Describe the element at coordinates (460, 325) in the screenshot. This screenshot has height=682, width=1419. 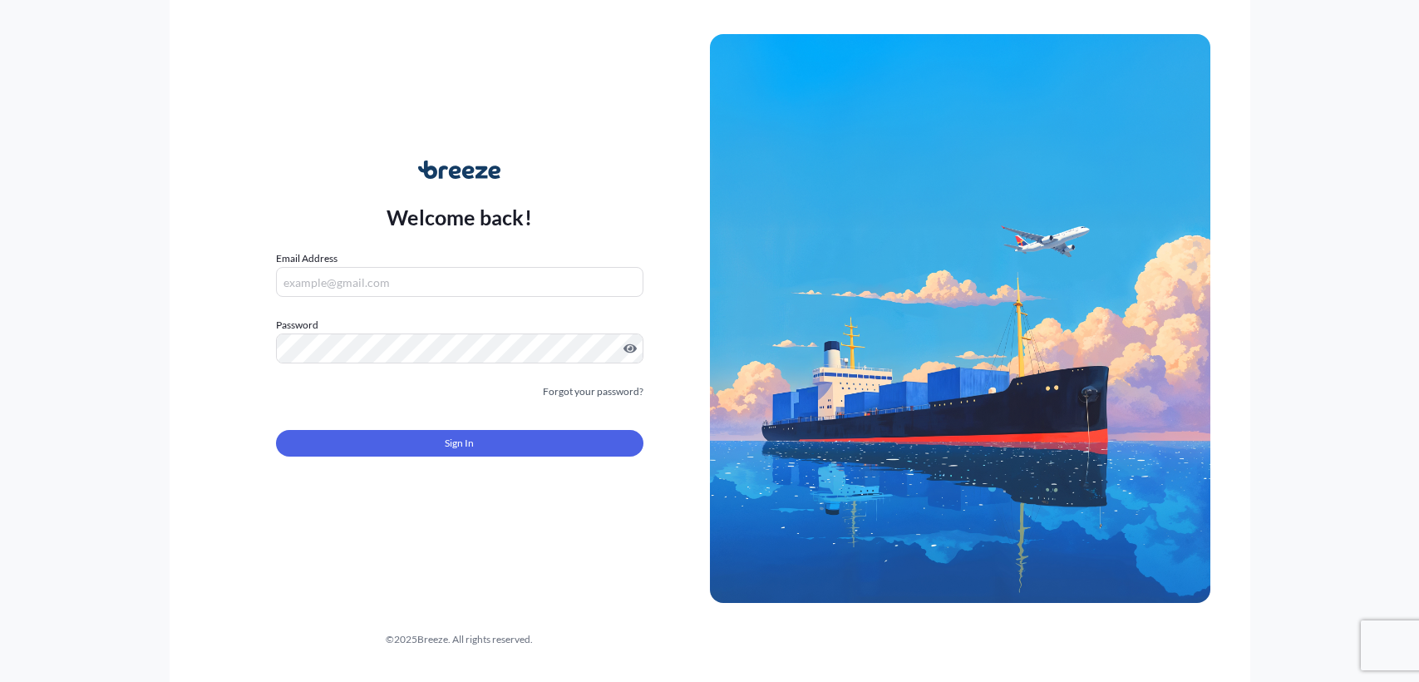
I see `label: Password` at that location.